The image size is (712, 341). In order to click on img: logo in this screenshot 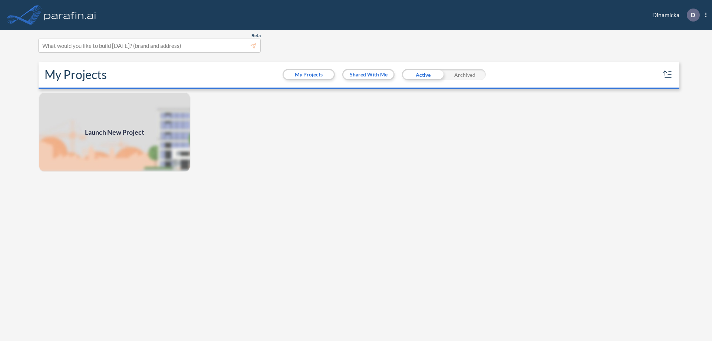, I will do `click(70, 15)`.